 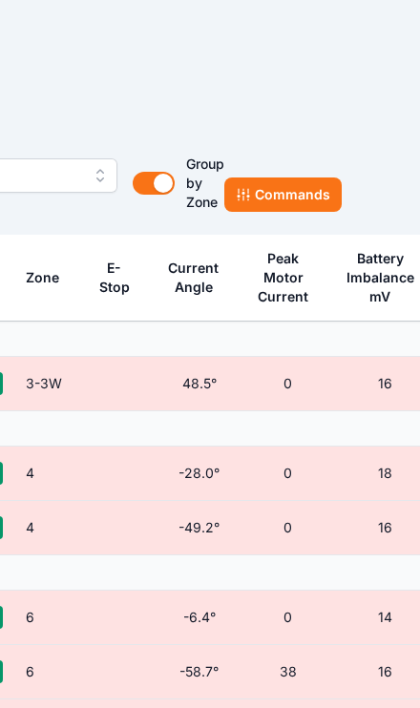 I want to click on td: -58.7°, so click(x=198, y=672).